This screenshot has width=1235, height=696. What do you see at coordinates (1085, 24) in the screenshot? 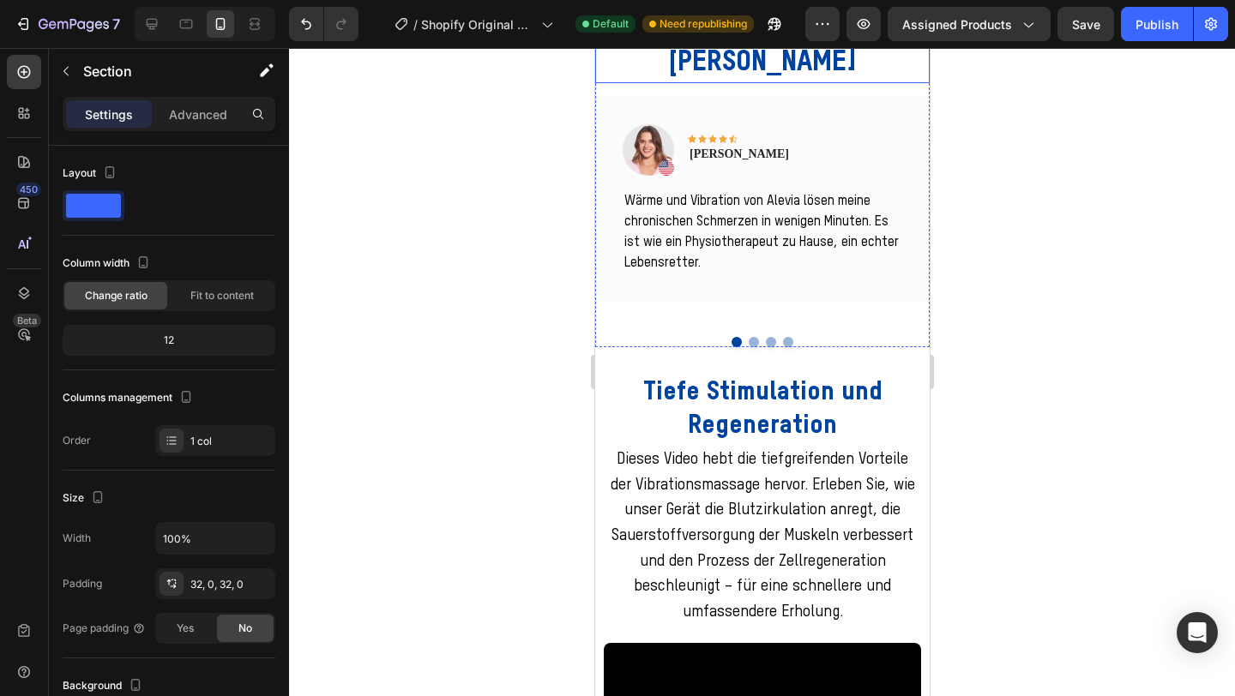
I see `span: Save` at bounding box center [1085, 24].